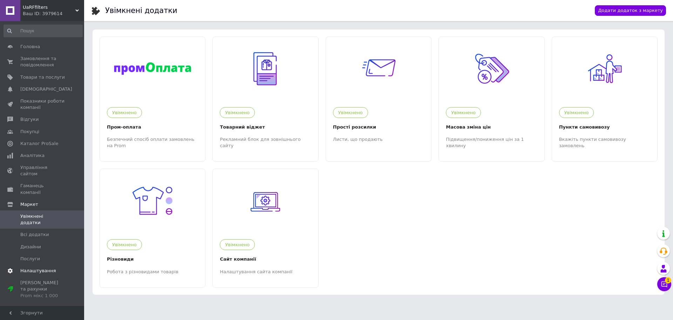 This screenshot has height=320, width=673. I want to click on img: 185, so click(266, 200).